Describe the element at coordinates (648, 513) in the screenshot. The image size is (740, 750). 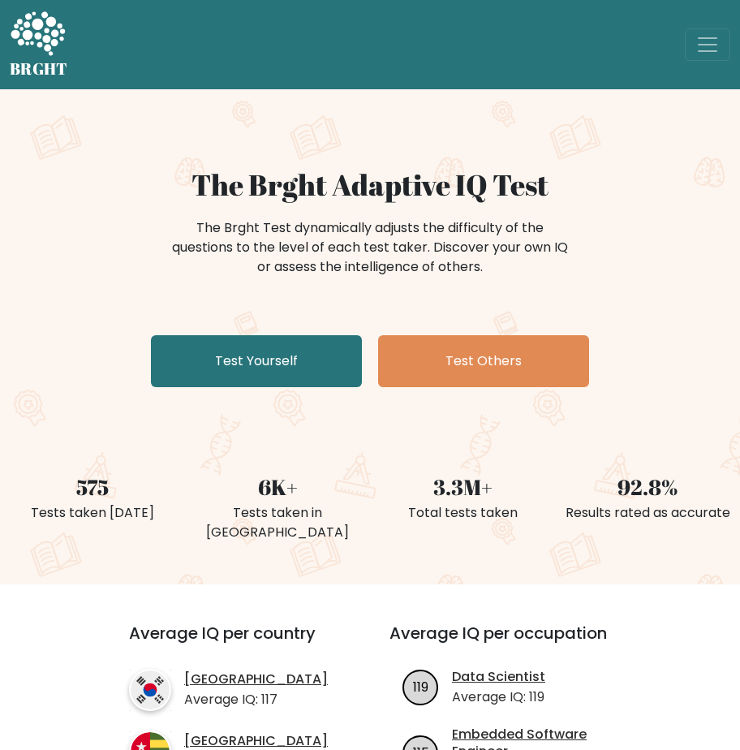
I see `div: Results rated as accurate` at that location.